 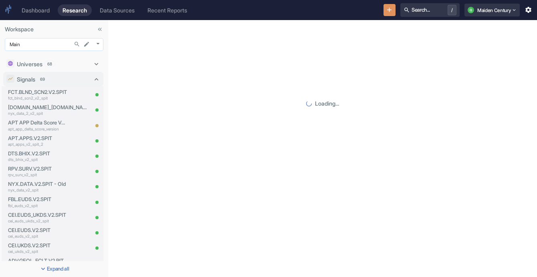 I want to click on div: Signals69, so click(x=53, y=79).